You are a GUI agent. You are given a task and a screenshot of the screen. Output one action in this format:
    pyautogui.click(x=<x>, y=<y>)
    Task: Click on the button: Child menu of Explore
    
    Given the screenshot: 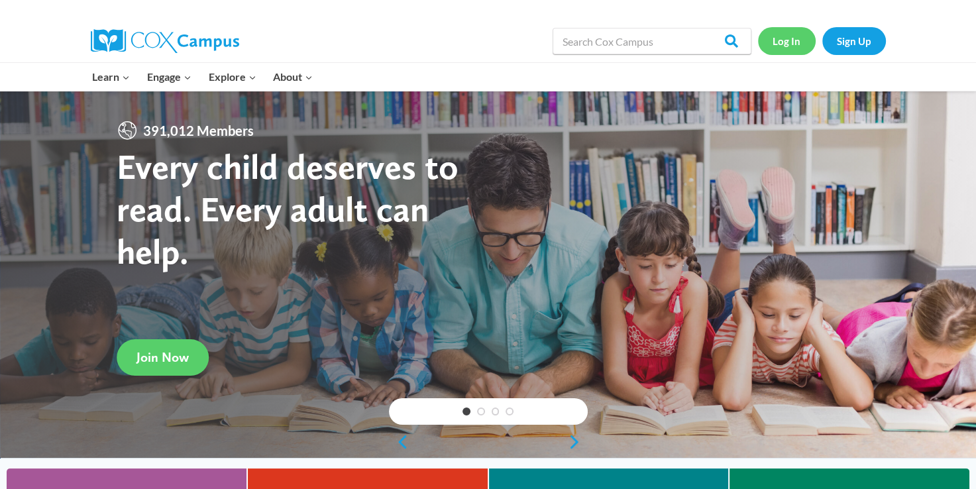 What is the action you would take?
    pyautogui.click(x=233, y=77)
    